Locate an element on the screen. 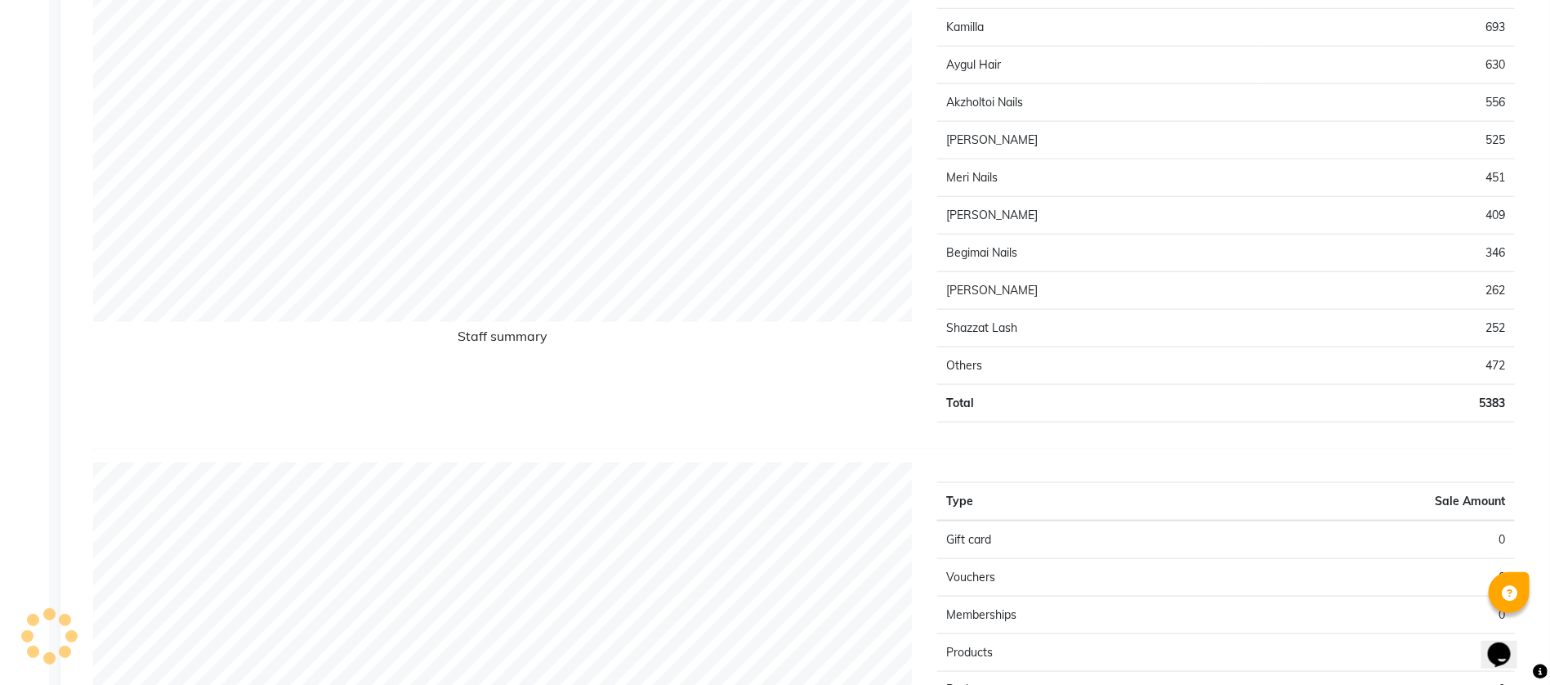 This screenshot has height=685, width=1550. td: Kamilla is located at coordinates (1097, 28).